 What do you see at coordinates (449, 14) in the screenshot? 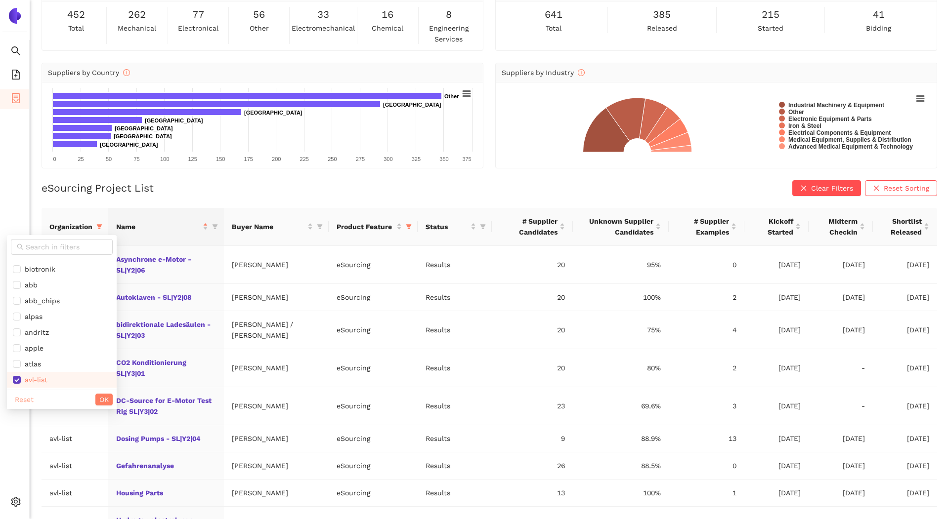
I see `span: 8` at bounding box center [449, 14].